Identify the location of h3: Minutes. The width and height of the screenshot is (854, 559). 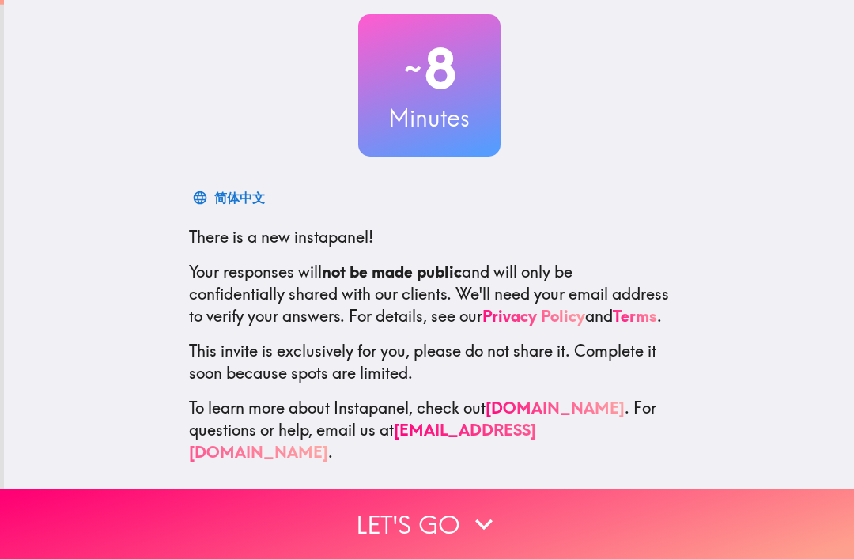
(429, 118).